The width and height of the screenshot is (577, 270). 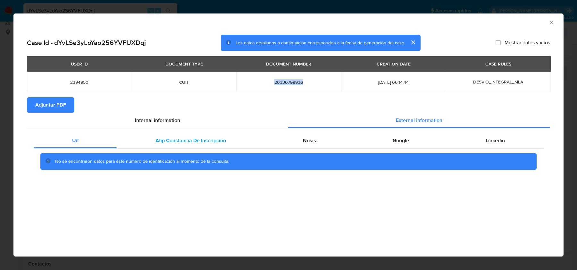 I want to click on span: Los datos detallados a continuación corresponden a la fecha de generación del caso., so click(x=320, y=43).